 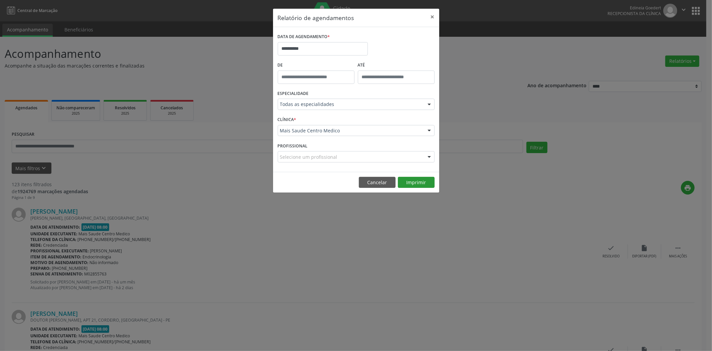 What do you see at coordinates (309, 157) in the screenshot?
I see `span: Selecione um profissional` at bounding box center [309, 157].